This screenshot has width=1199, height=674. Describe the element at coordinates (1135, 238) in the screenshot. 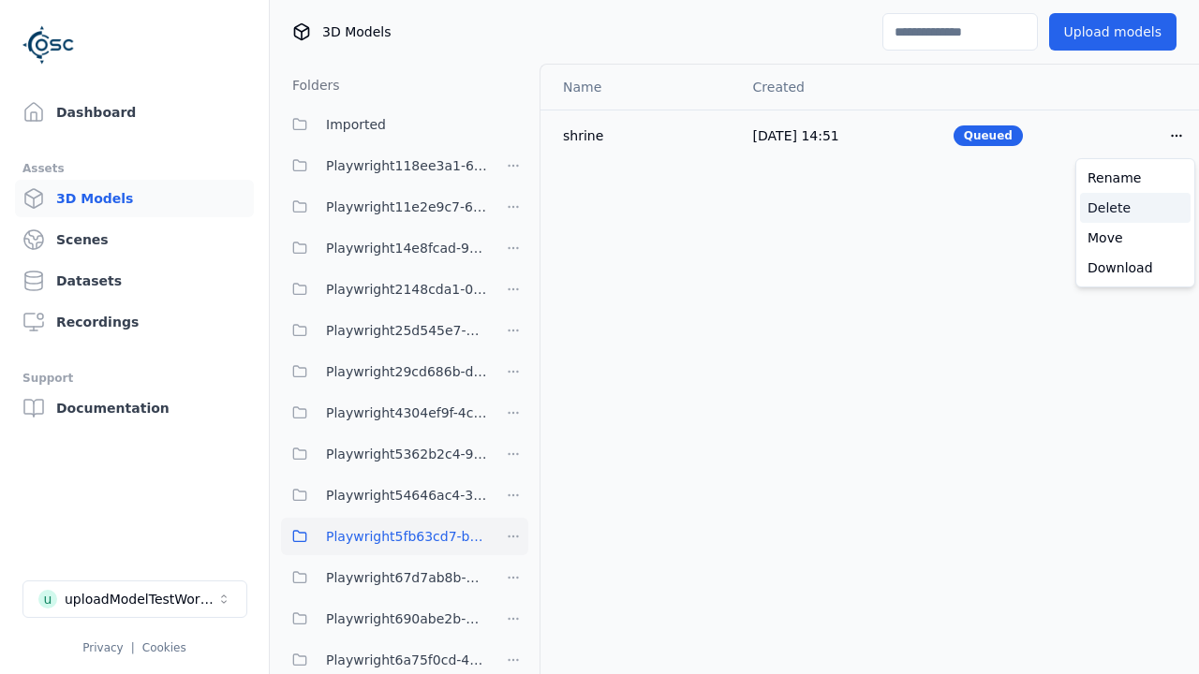

I see `div: Move` at that location.